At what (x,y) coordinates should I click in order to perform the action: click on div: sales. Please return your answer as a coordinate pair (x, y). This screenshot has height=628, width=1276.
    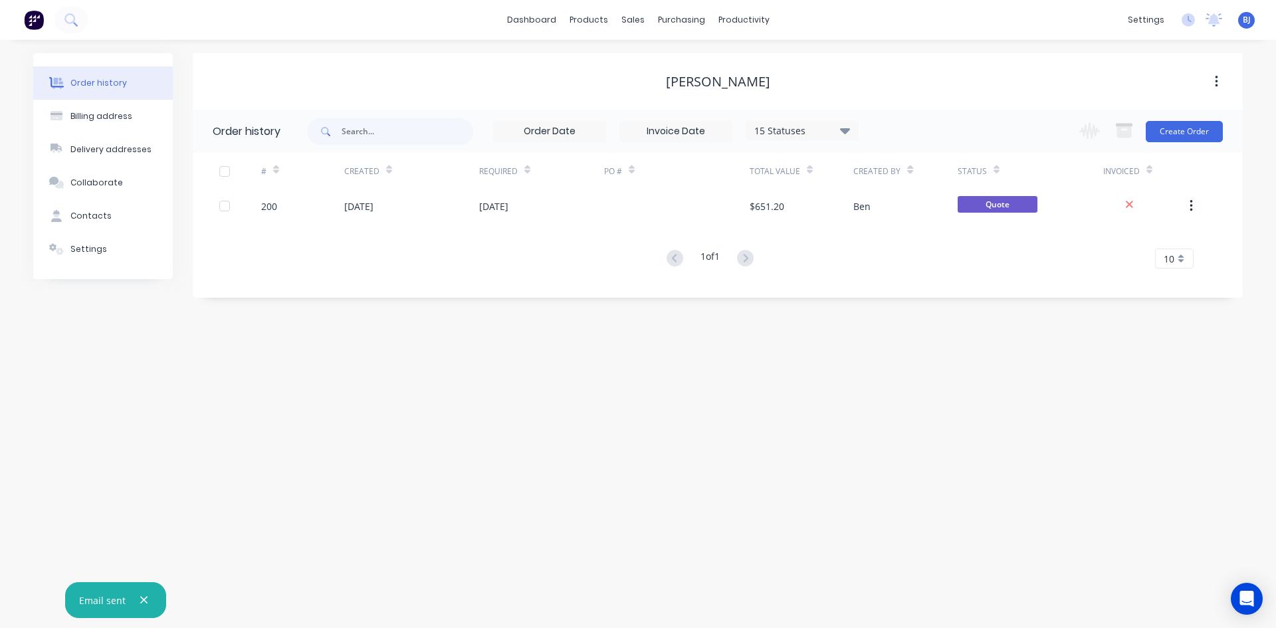
    Looking at the image, I should click on (633, 20).